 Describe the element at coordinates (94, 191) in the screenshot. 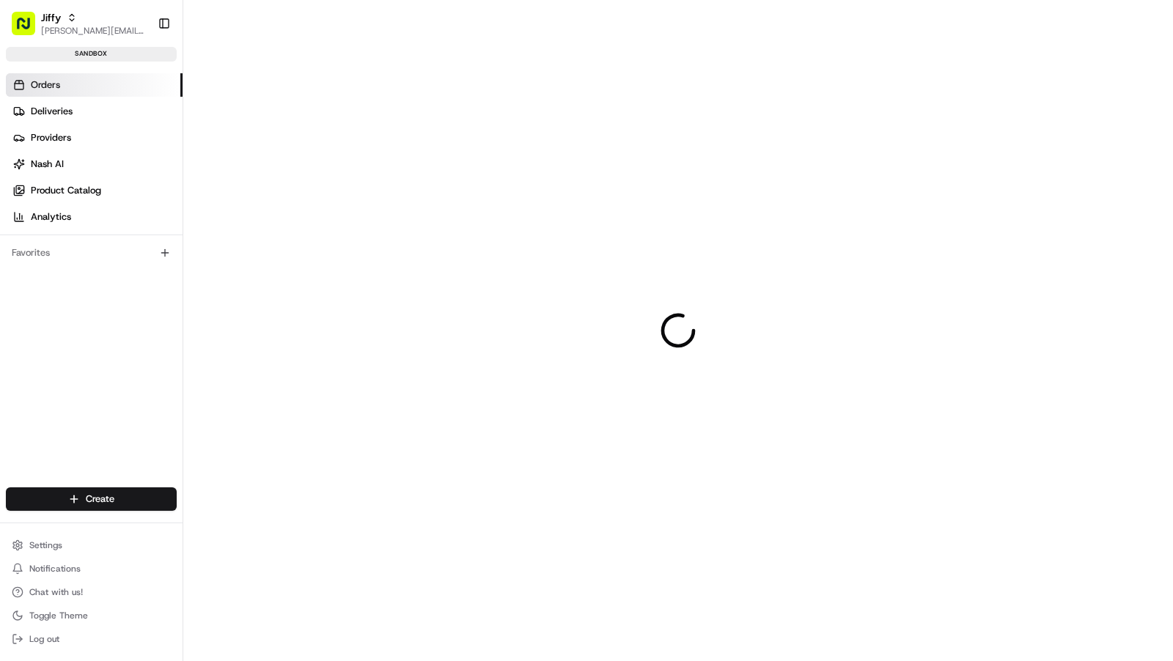

I see `a: Product Catalog` at that location.